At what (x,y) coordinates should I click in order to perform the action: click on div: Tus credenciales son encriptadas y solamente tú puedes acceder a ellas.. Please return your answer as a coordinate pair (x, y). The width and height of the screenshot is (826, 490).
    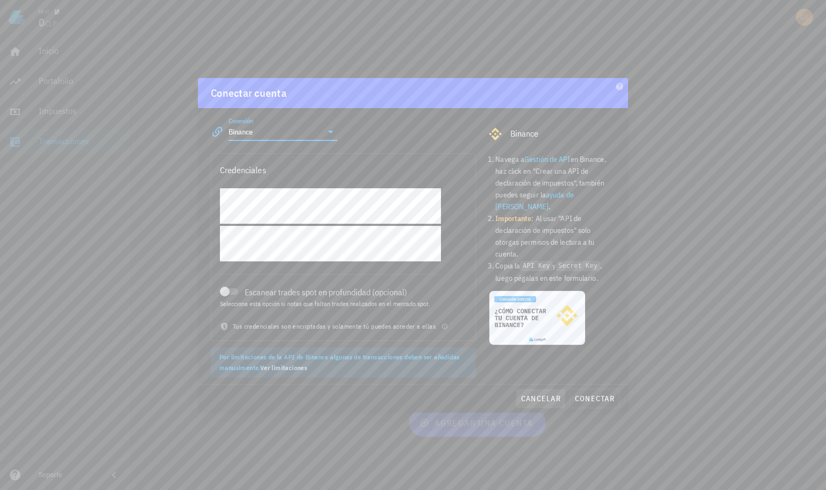
    Looking at the image, I should click on (343, 331).